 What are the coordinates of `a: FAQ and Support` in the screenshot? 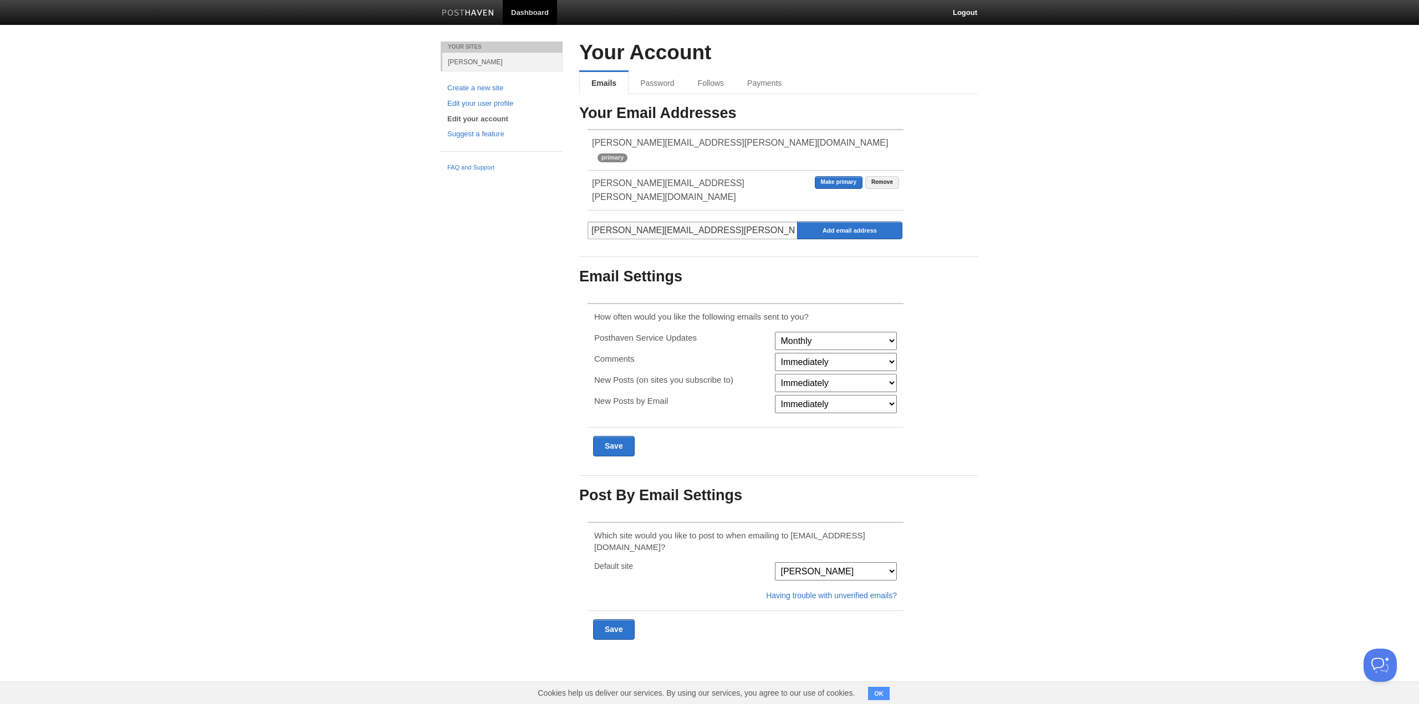 It's located at (502, 168).